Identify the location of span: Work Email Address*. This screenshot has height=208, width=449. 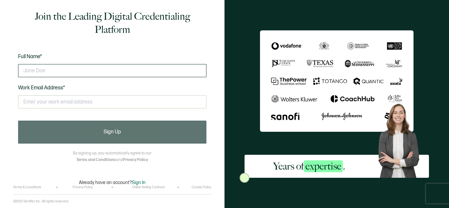
(41, 88).